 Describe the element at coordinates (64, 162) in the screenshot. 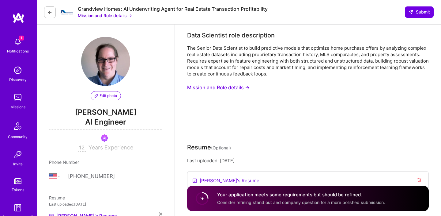

I see `span: Phone Number` at that location.